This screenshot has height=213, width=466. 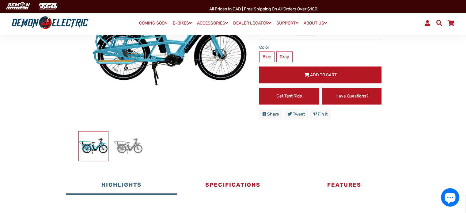 What do you see at coordinates (320, 75) in the screenshot?
I see `button: Add to Cart` at bounding box center [320, 75].